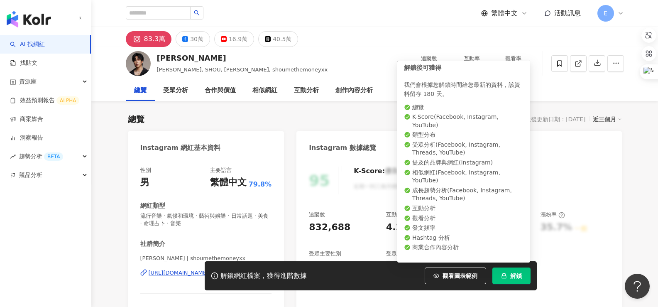  What do you see at coordinates (342, 148) in the screenshot?
I see `div: Instagram 數據總覽` at bounding box center [342, 148].